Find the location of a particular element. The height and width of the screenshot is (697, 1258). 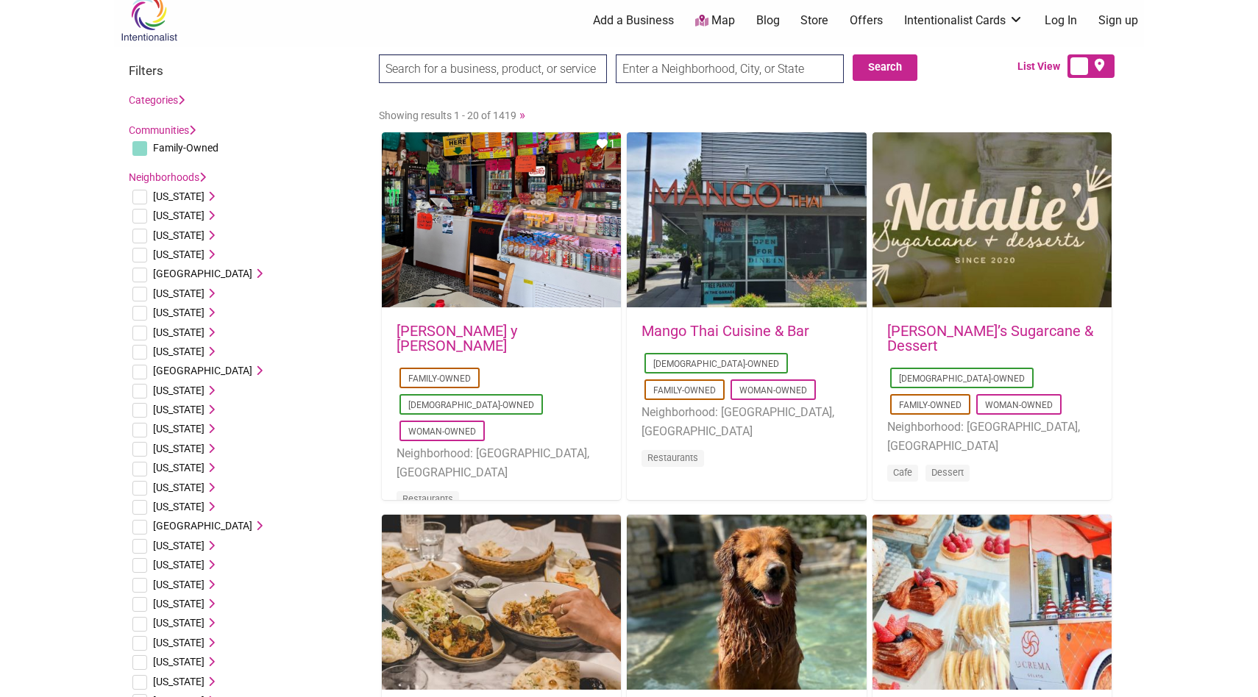

a: Intentionalist Cards is located at coordinates (963, 21).